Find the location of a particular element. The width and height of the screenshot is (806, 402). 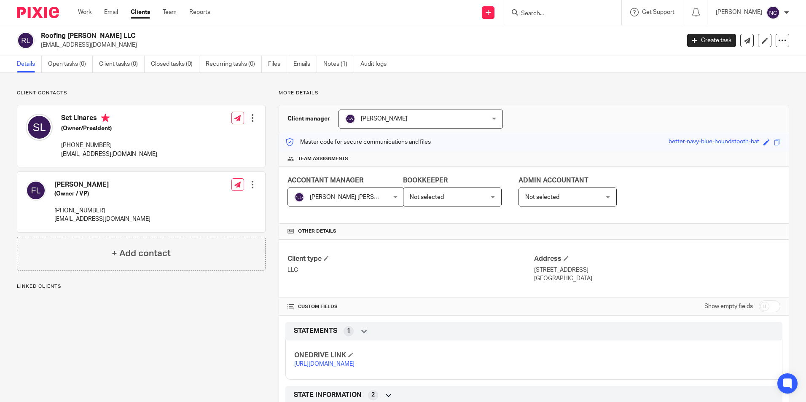

a: Reports is located at coordinates (200, 12).